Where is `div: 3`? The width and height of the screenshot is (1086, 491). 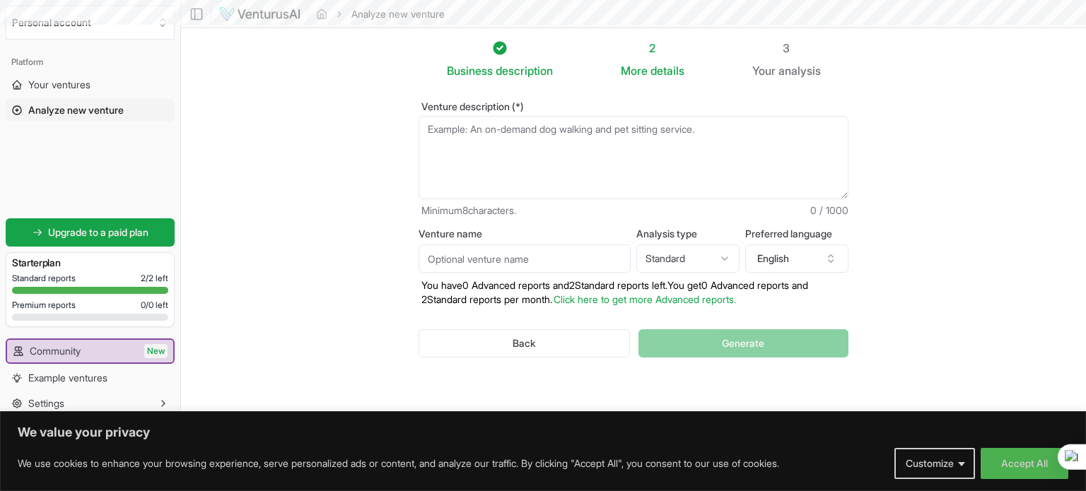
div: 3 is located at coordinates (786, 48).